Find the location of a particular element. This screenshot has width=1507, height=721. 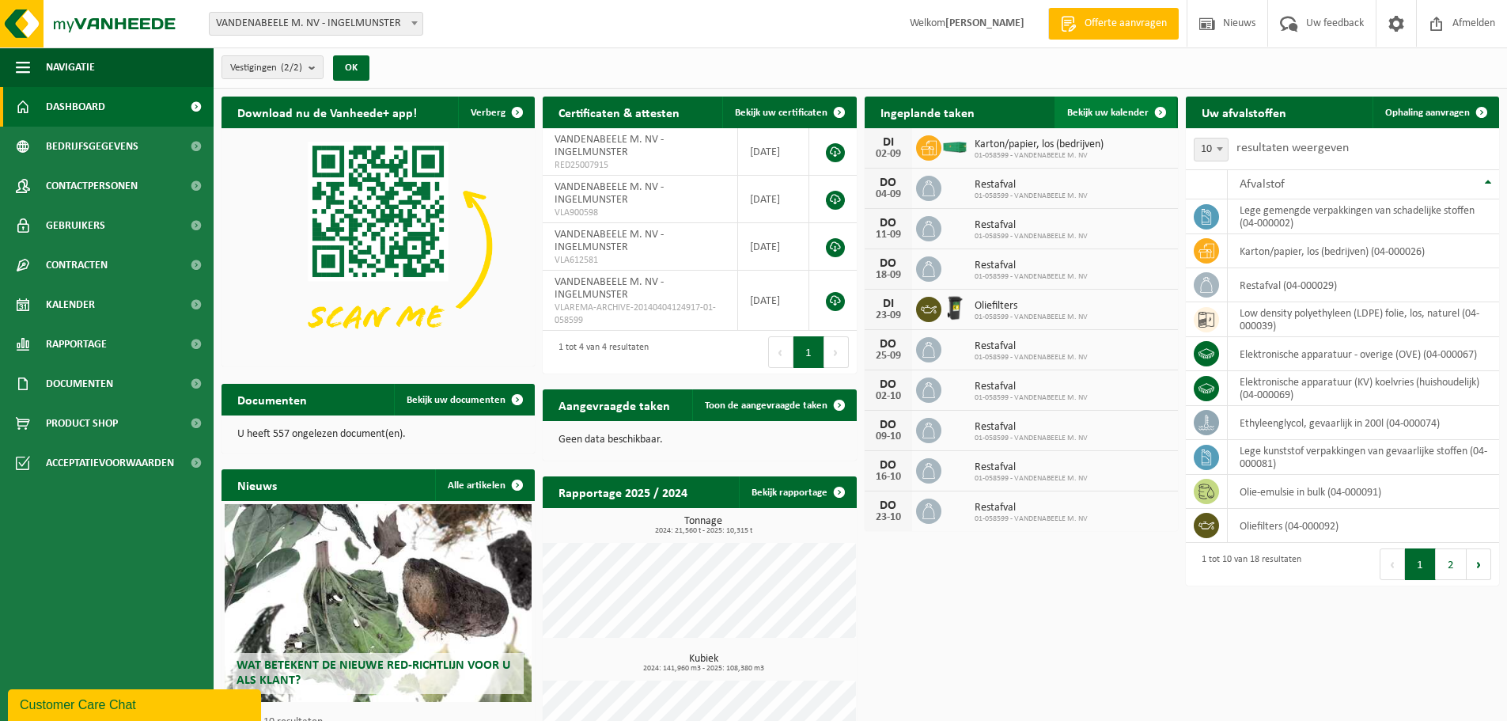

a: Alle artikelen is located at coordinates (484, 485).